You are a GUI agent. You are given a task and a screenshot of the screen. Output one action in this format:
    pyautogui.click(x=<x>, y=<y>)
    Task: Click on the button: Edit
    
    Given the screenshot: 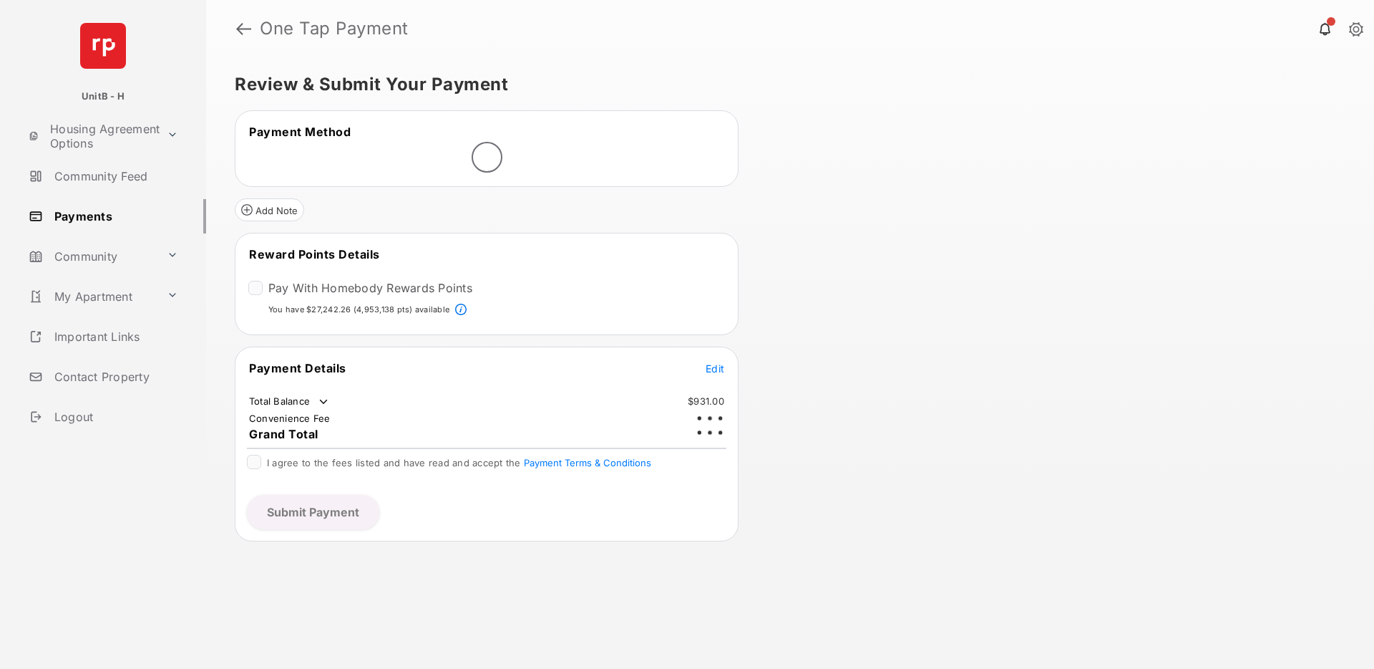 What is the action you would take?
    pyautogui.click(x=715, y=368)
    